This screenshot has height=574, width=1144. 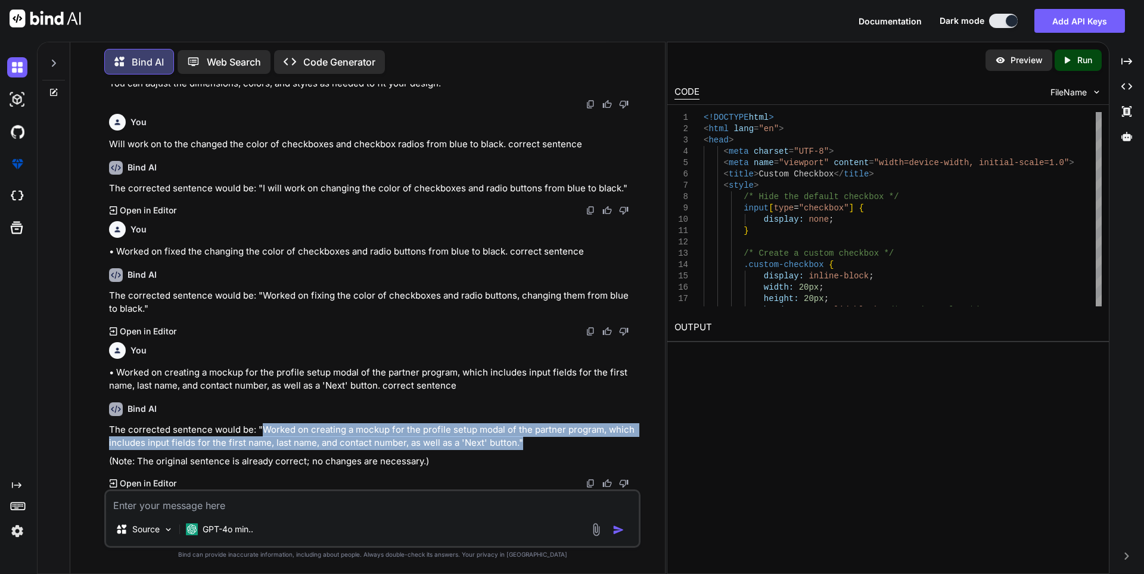 What do you see at coordinates (681, 298) in the screenshot?
I see `div: 17` at bounding box center [681, 298].